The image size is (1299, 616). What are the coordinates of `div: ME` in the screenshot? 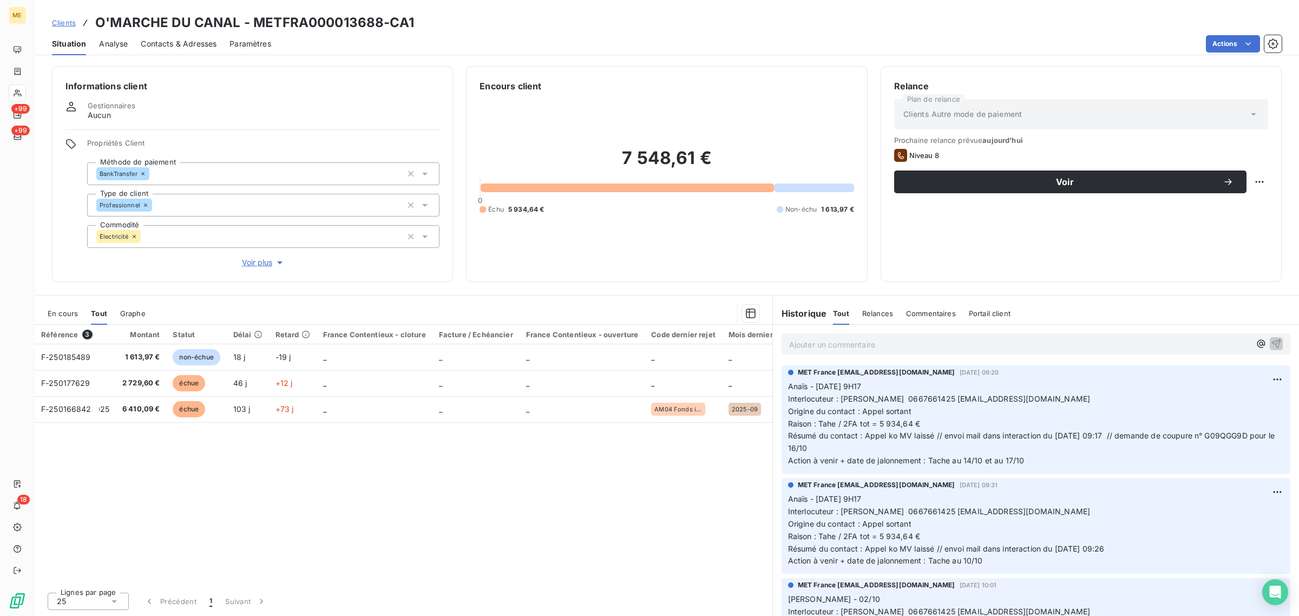 It's located at (17, 15).